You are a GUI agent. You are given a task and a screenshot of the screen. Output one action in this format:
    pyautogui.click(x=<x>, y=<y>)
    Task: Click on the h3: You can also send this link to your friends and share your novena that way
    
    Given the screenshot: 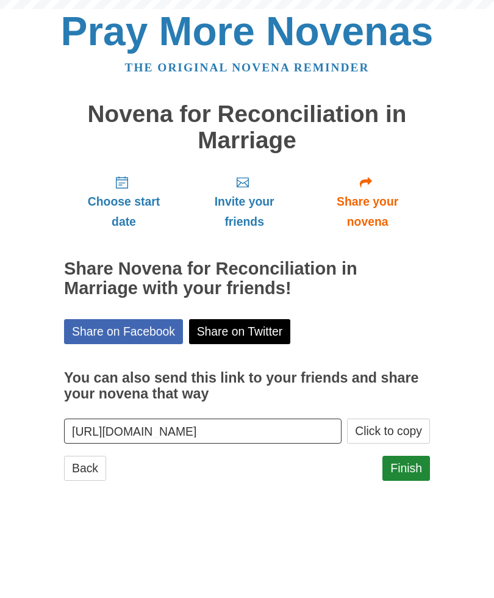 What is the action you would take?
    pyautogui.click(x=247, y=386)
    